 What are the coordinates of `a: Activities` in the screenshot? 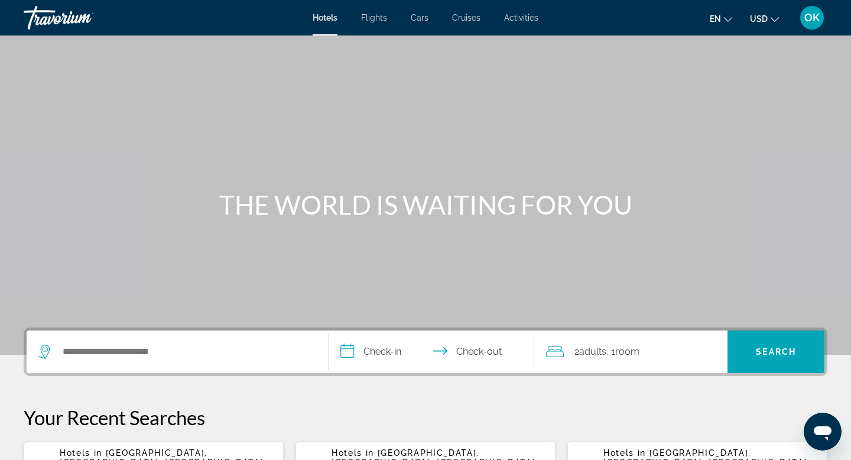 It's located at (521, 18).